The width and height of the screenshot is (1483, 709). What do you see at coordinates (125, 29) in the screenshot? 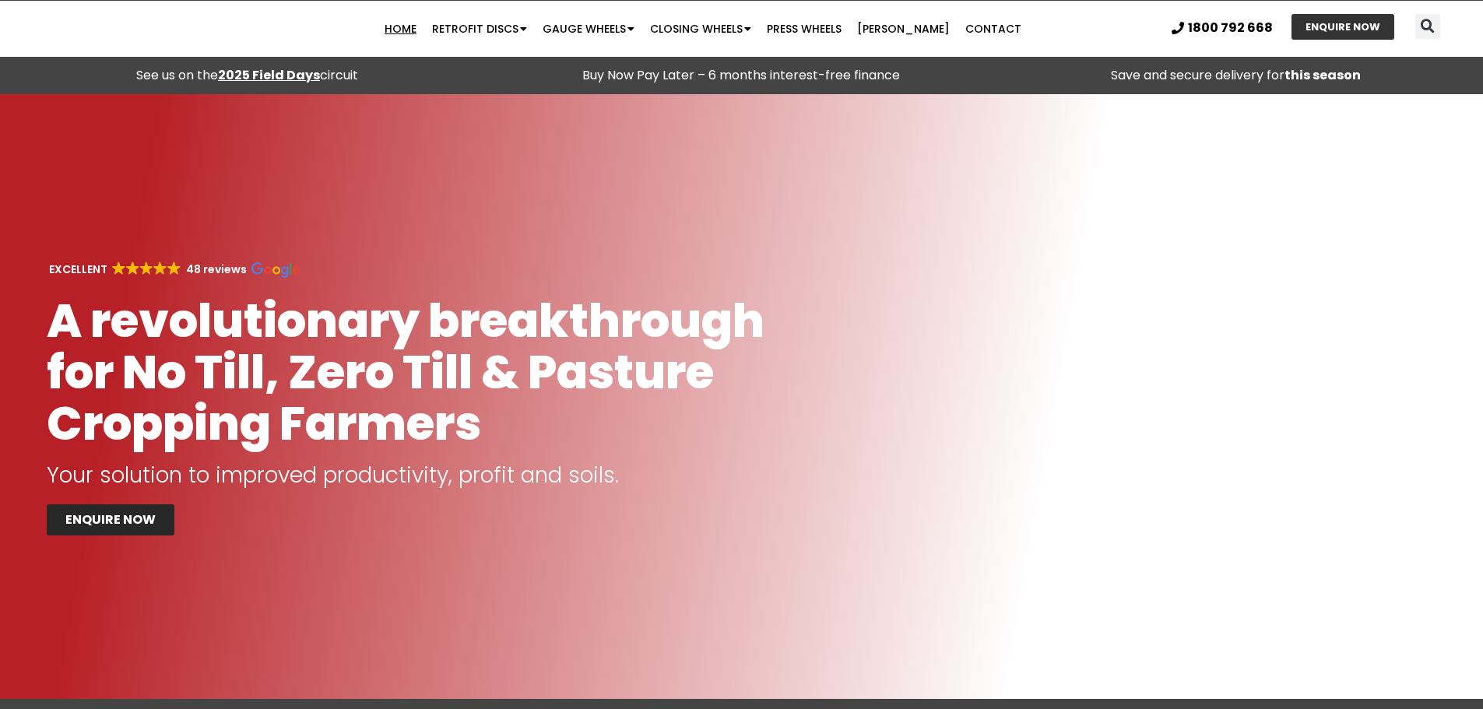
I see `img: Ryan NT logo` at bounding box center [125, 29].